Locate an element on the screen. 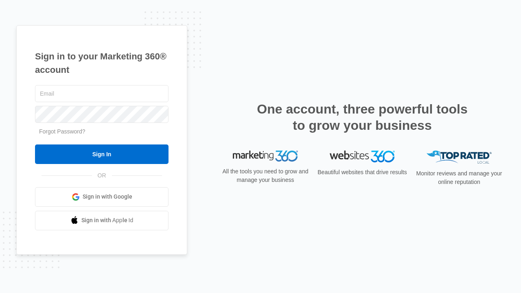 The height and width of the screenshot is (293, 521). a: Sign in with Google is located at coordinates (102, 197).